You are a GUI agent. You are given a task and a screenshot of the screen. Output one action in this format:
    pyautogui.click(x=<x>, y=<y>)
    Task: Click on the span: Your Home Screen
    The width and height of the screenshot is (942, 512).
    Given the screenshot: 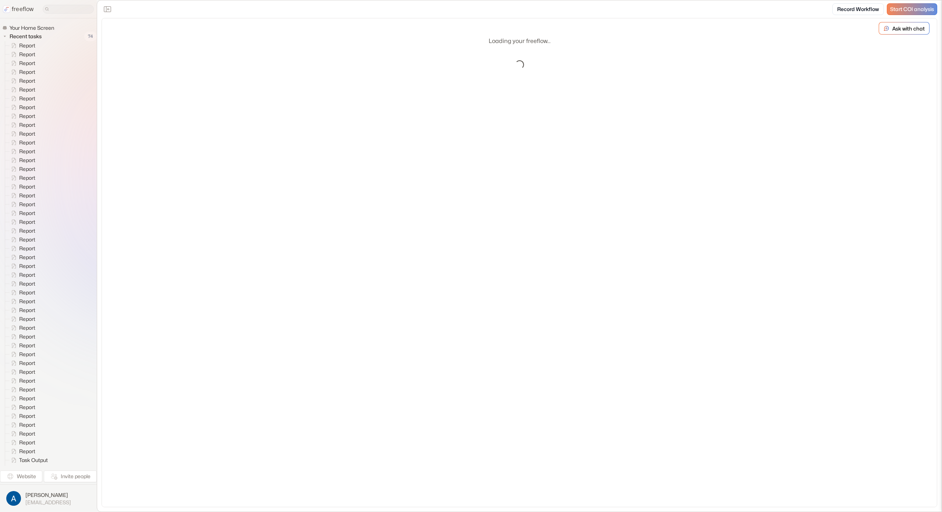 What is the action you would take?
    pyautogui.click(x=32, y=28)
    